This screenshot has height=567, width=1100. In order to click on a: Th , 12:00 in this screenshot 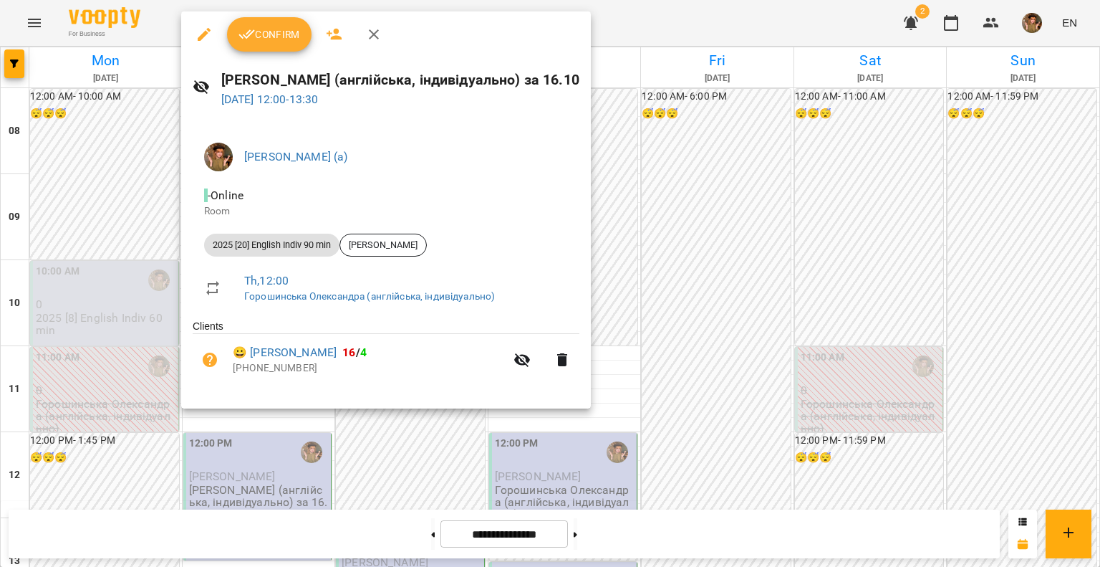, I will do `click(267, 280)`.